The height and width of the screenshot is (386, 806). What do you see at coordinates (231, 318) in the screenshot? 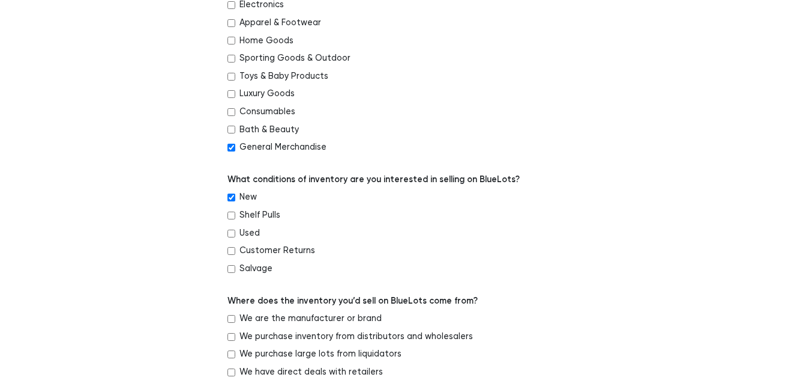
I see `input: We are the manufacturer or brand` at bounding box center [231, 318].